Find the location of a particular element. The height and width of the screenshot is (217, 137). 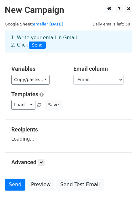

small: Google Sheet: is located at coordinates (34, 24).